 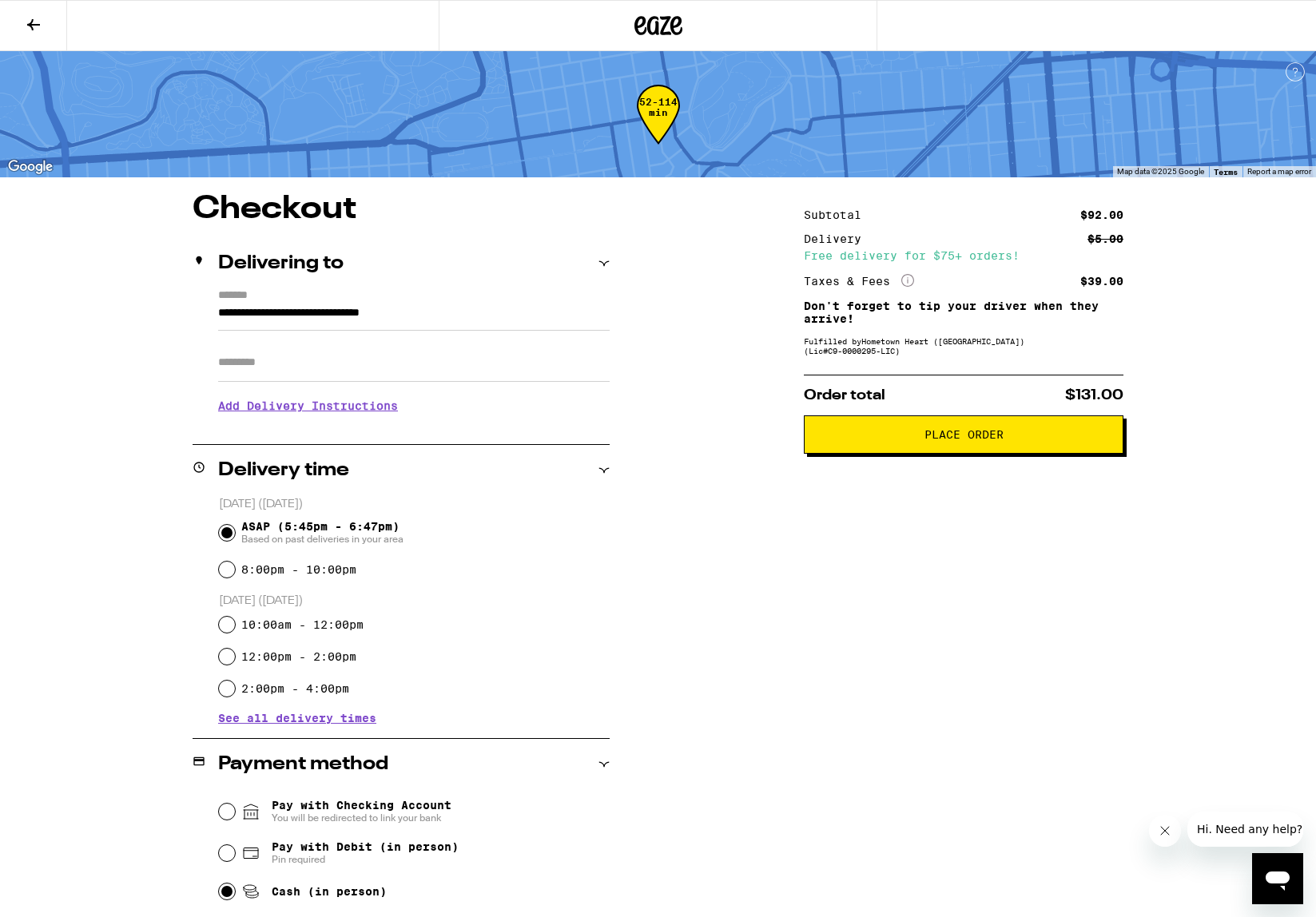 What do you see at coordinates (401, 209) in the screenshot?
I see `h1: Checkout` at bounding box center [401, 209].